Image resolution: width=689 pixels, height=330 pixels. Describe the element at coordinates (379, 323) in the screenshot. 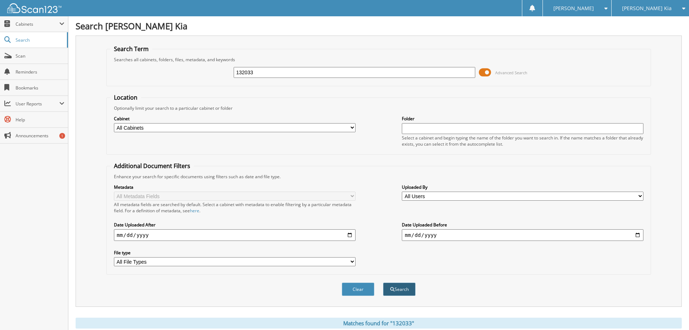

I see `div: Matches found for "132033"` at that location.